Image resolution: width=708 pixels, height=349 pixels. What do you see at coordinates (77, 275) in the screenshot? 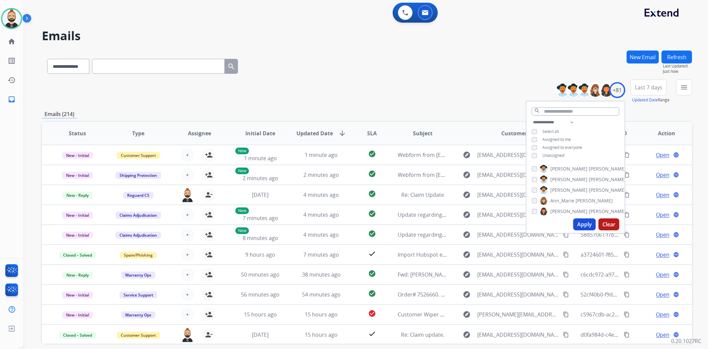
I see `span: New - Reply` at bounding box center [77, 275].